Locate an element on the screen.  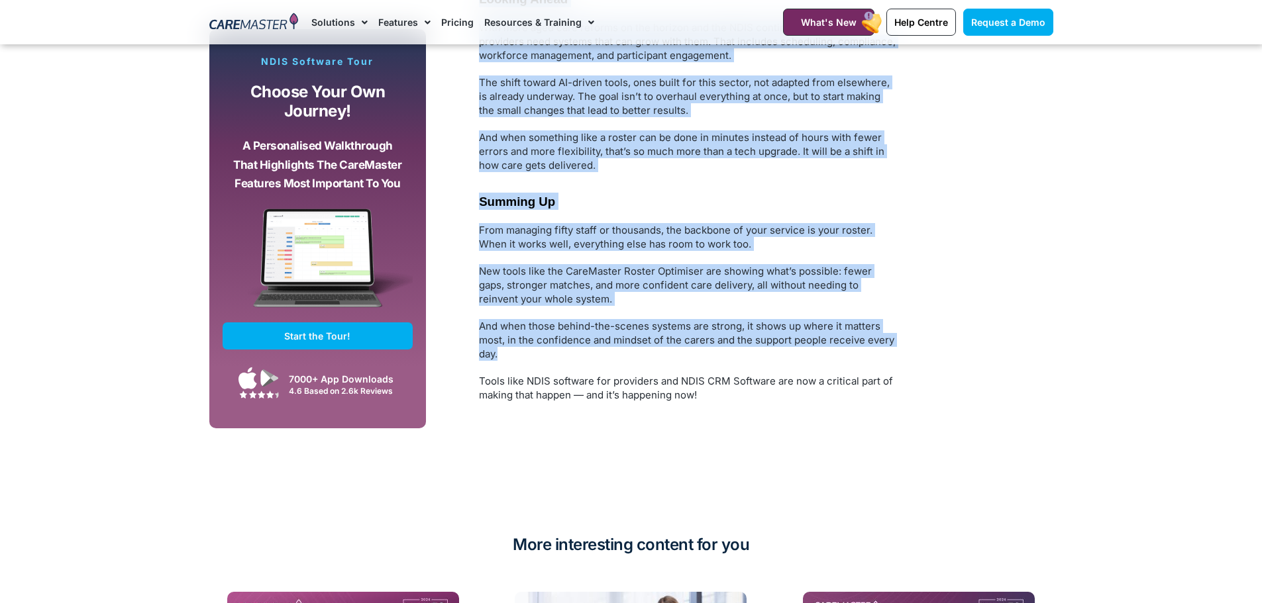
a: Request a Demo is located at coordinates (1008, 22).